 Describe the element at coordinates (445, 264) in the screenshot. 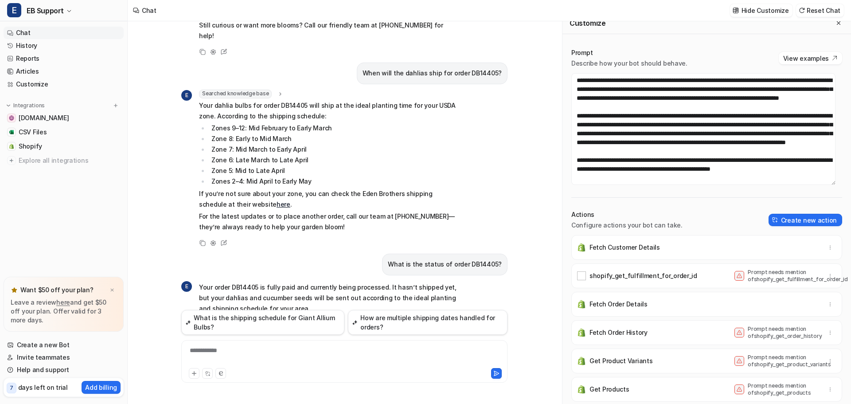

I see `p: What is the status of order DB14405?` at that location.